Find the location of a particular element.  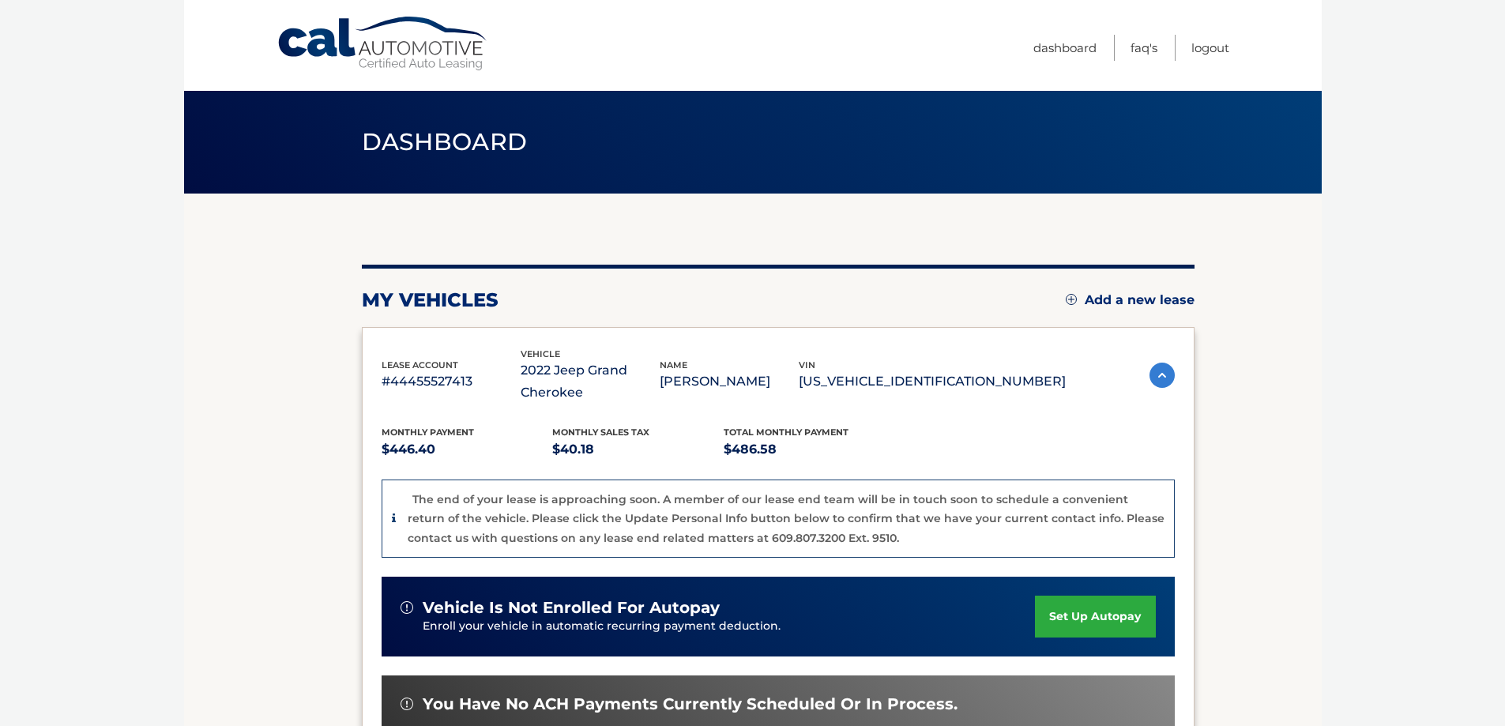

span: vehicle is located at coordinates (540, 354).